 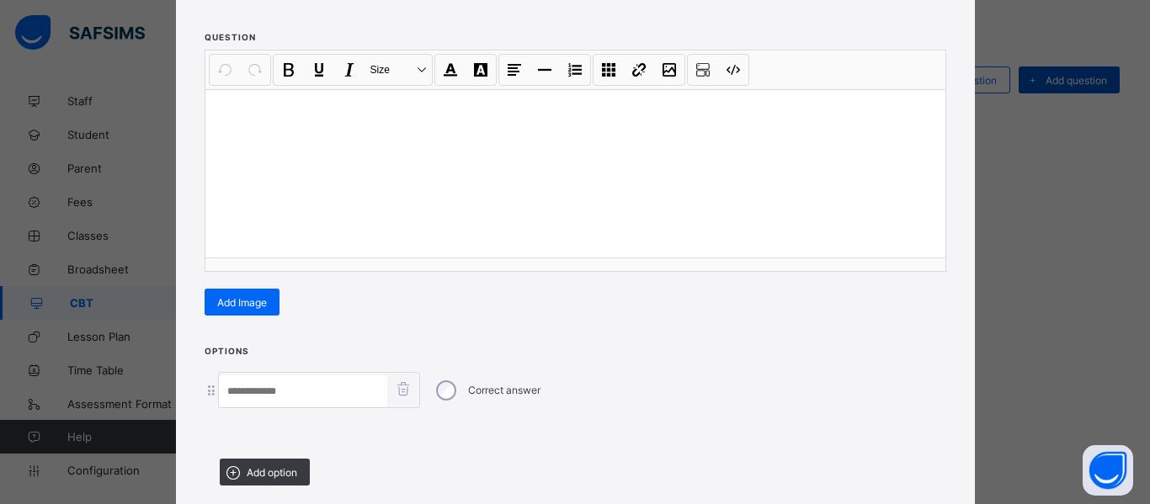 I want to click on button: Redo, so click(x=255, y=70).